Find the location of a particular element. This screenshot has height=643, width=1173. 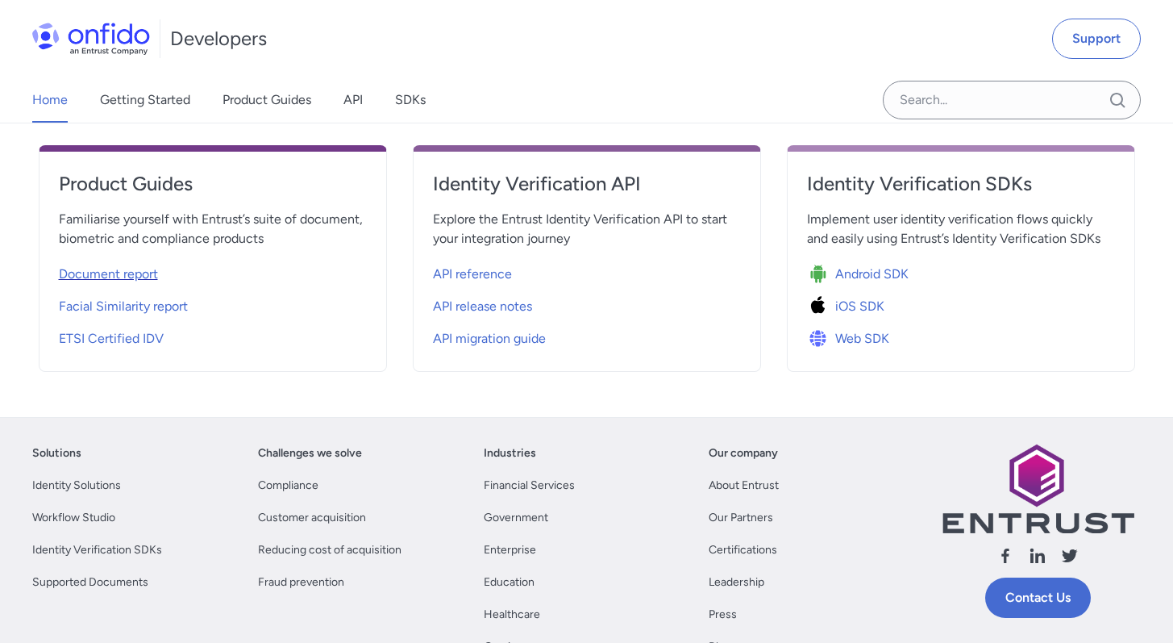

span: Web SDK is located at coordinates (862, 339).